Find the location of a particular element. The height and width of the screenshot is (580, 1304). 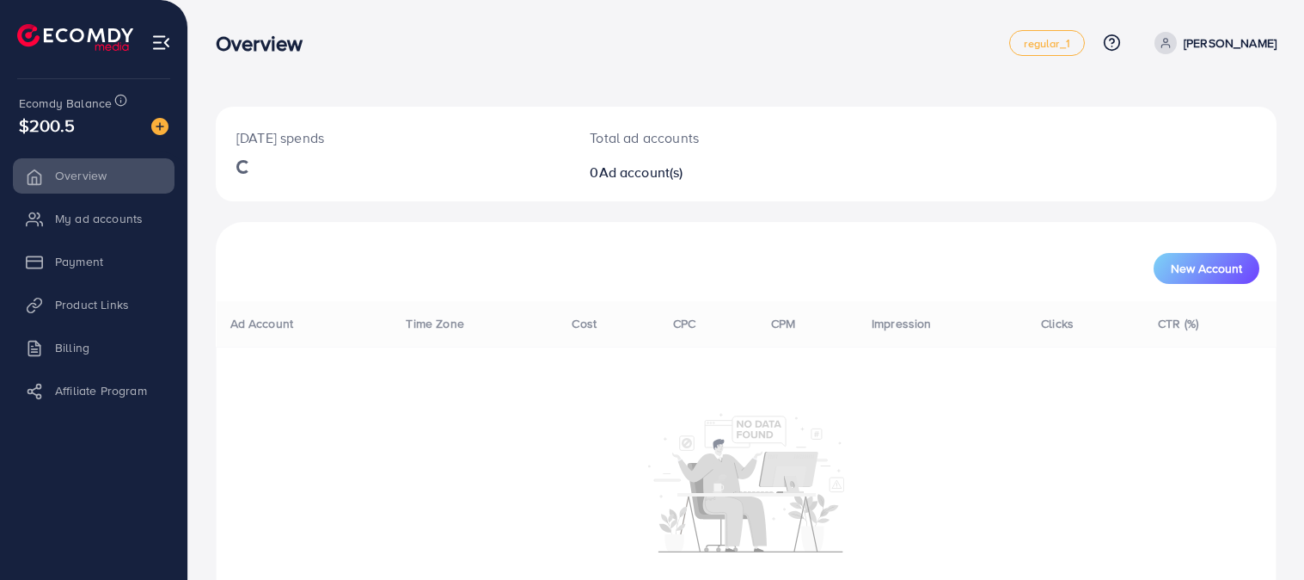

span: Ad account(s) is located at coordinates (641, 172).